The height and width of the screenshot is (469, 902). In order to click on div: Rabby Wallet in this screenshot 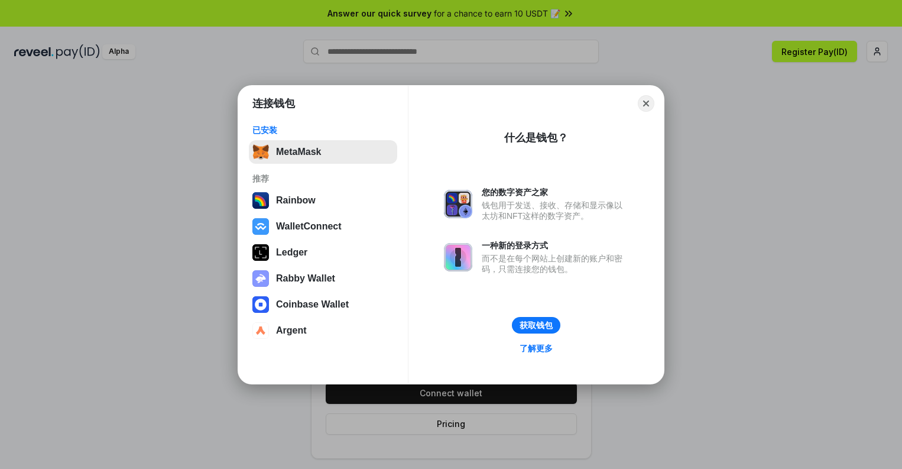, I will do `click(305, 278)`.